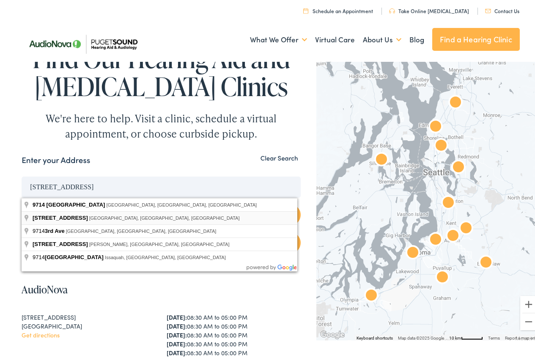 The image size is (535, 362). Describe the element at coordinates (338, 8) in the screenshot. I see `a: Schedule an Appointment` at that location.